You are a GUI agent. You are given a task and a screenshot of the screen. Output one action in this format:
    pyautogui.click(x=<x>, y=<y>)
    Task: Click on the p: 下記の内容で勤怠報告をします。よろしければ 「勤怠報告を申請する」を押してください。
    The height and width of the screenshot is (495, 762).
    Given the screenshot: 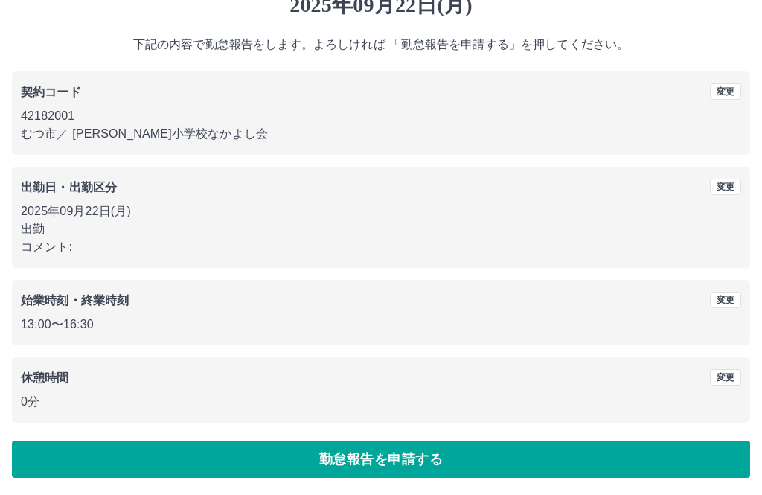 What is the action you would take?
    pyautogui.click(x=381, y=45)
    